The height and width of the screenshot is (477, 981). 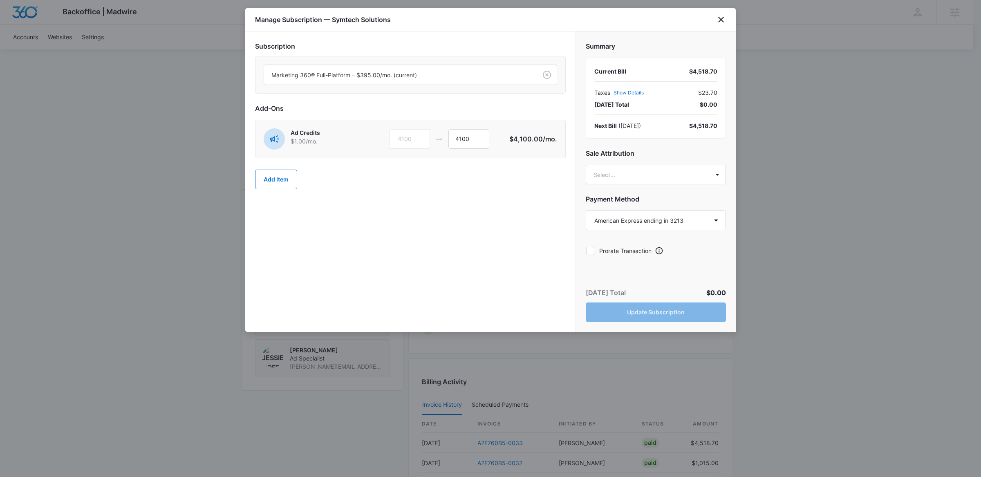 What do you see at coordinates (721, 20) in the screenshot?
I see `button: close` at bounding box center [721, 20].